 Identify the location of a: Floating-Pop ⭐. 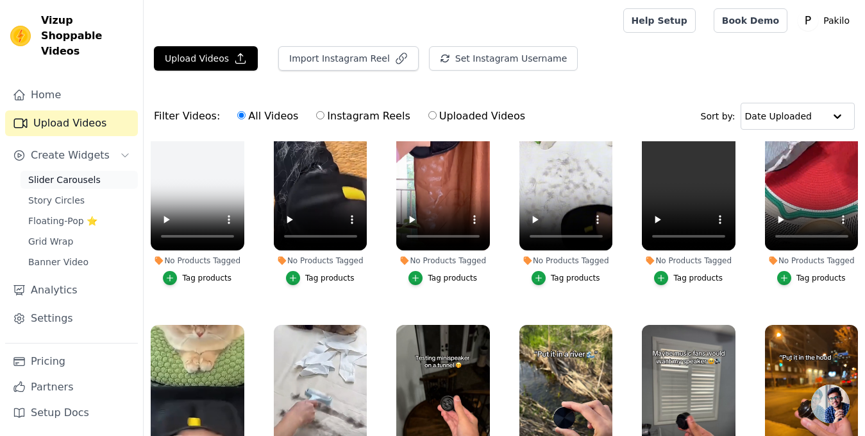
(79, 221).